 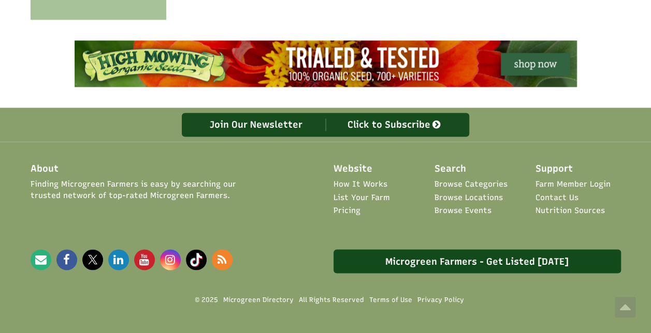 What do you see at coordinates (256, 125) in the screenshot?
I see `div: Join Our Newsletter` at bounding box center [256, 125].